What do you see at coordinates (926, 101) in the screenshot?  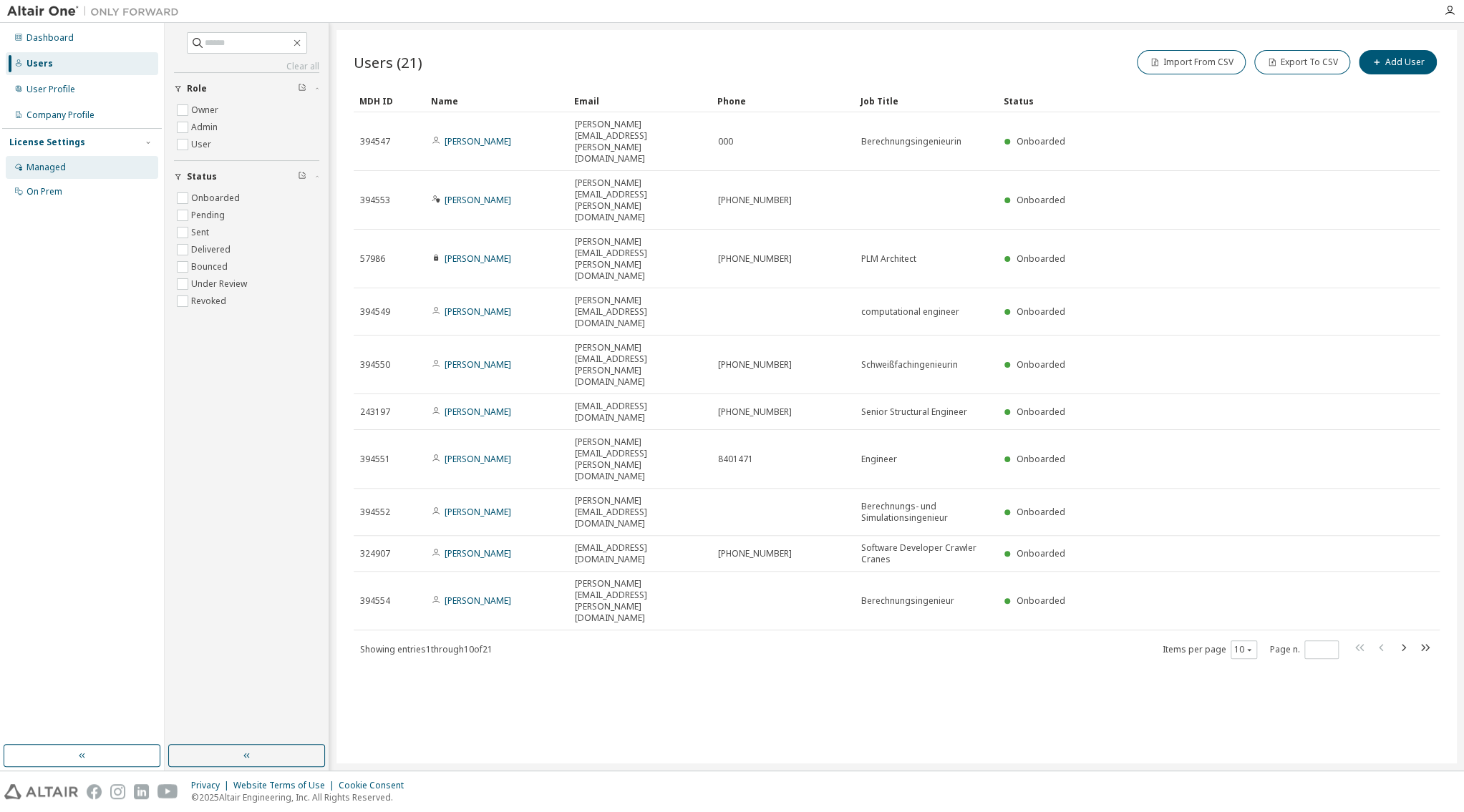 I see `div: Job Title` at bounding box center [926, 101].